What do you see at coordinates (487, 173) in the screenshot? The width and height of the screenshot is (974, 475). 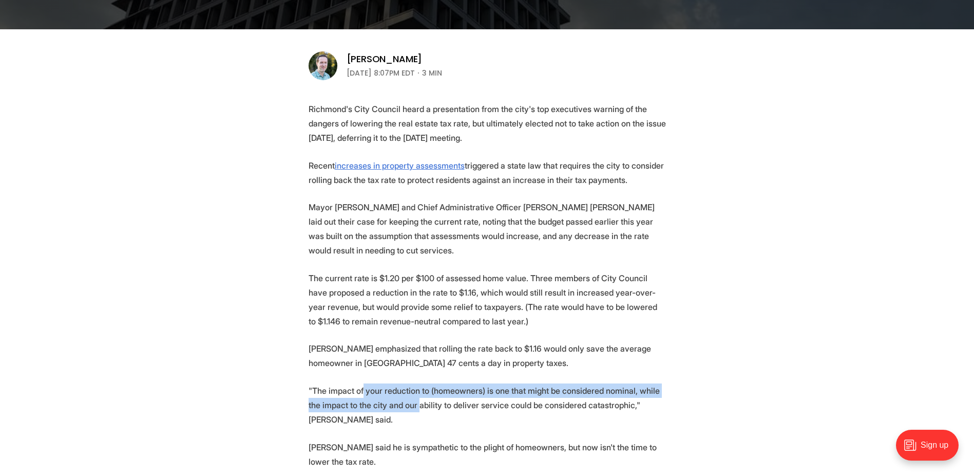 I see `p: Recent triggered a state law that requires the city to consider rolling back the tax rate to prot...` at bounding box center [487, 173].